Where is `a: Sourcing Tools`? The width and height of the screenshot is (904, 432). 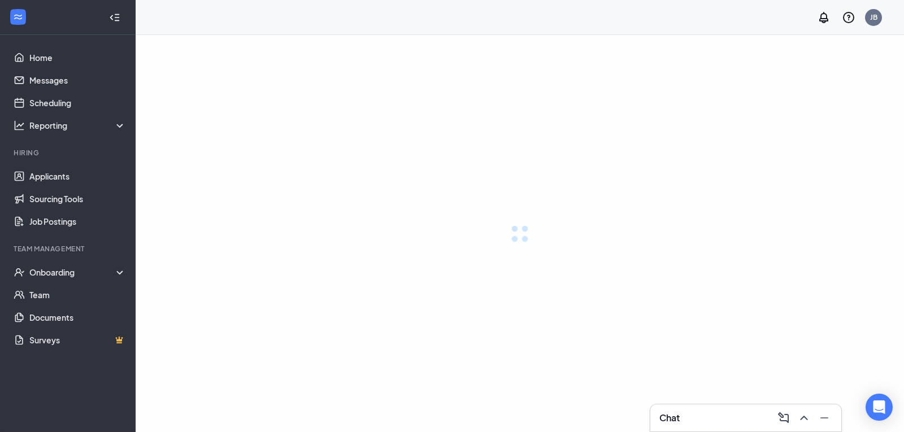
a: Sourcing Tools is located at coordinates (77, 199).